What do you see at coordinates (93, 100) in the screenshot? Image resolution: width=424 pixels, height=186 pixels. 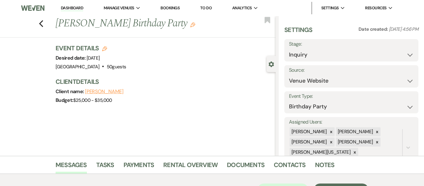 I see `span: $25,000 - $35,000` at bounding box center [93, 100].